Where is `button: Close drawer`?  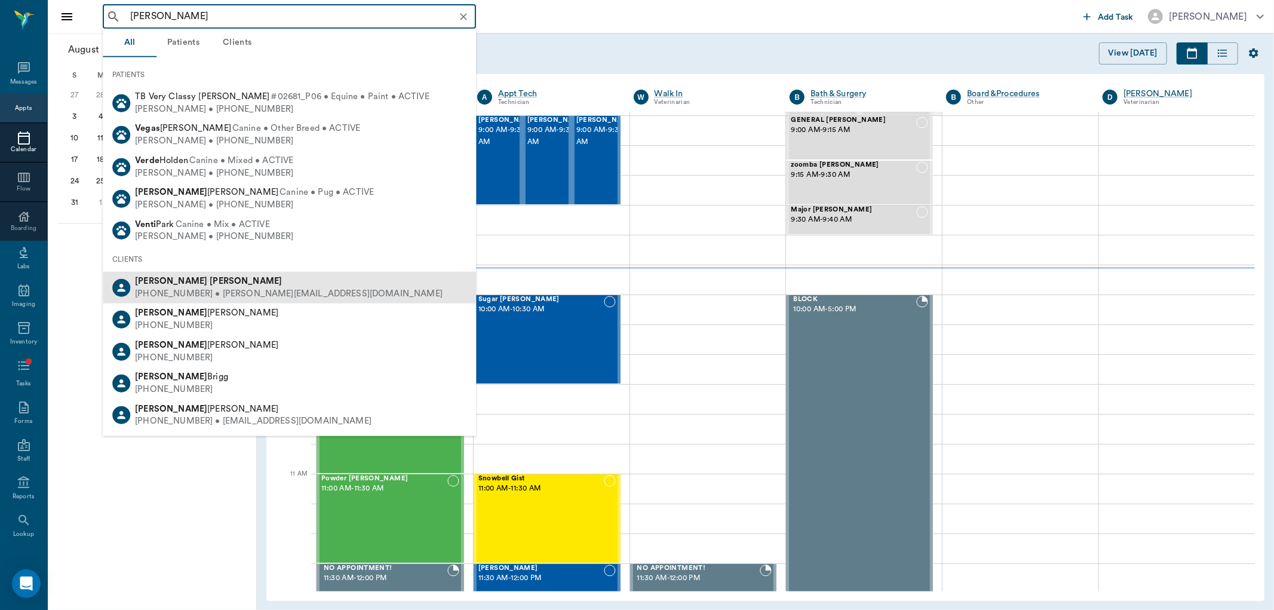
button: Close drawer is located at coordinates (67, 17).